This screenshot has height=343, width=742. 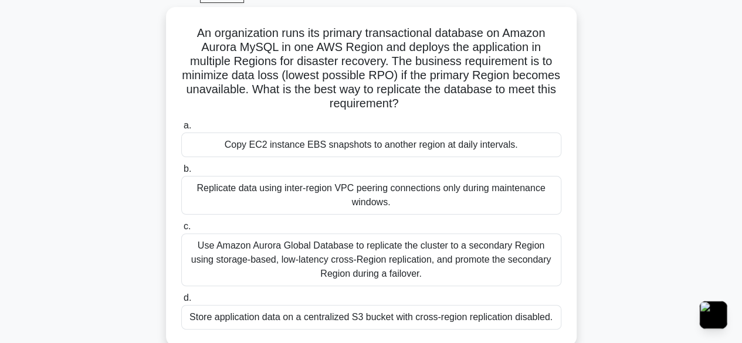 I want to click on div: Store application data on a centralized S3 bucket with cross-region replication disabled., so click(x=371, y=317).